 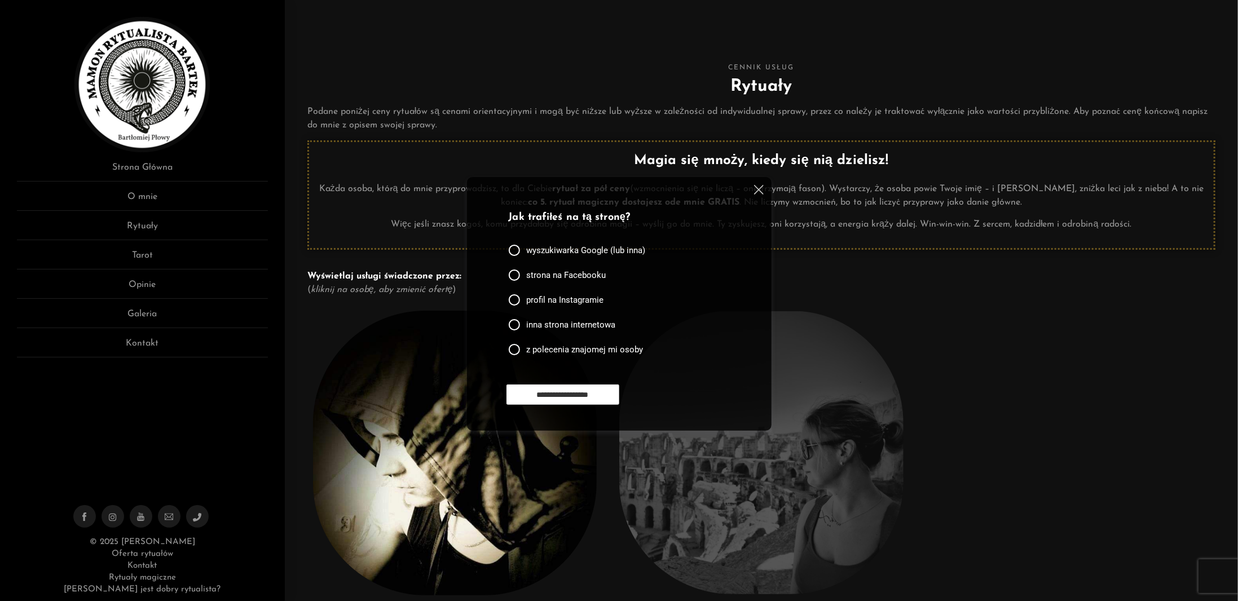 I want to click on span: z polecenia znajomej mi osoby, so click(x=584, y=350).